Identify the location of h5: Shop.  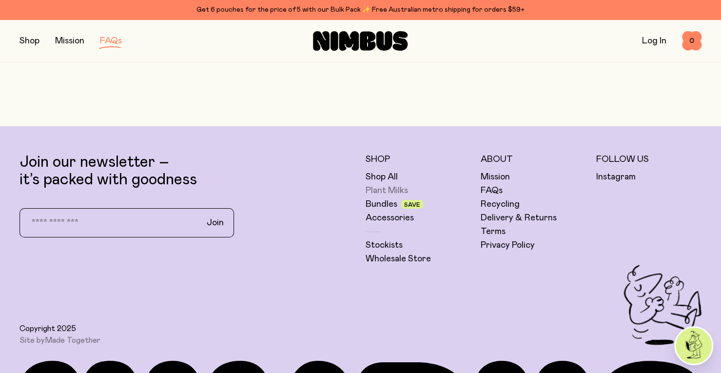
(418, 159).